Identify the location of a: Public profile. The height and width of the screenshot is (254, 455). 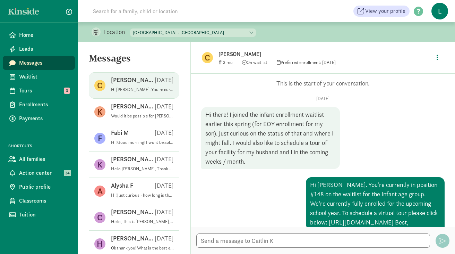
(39, 187).